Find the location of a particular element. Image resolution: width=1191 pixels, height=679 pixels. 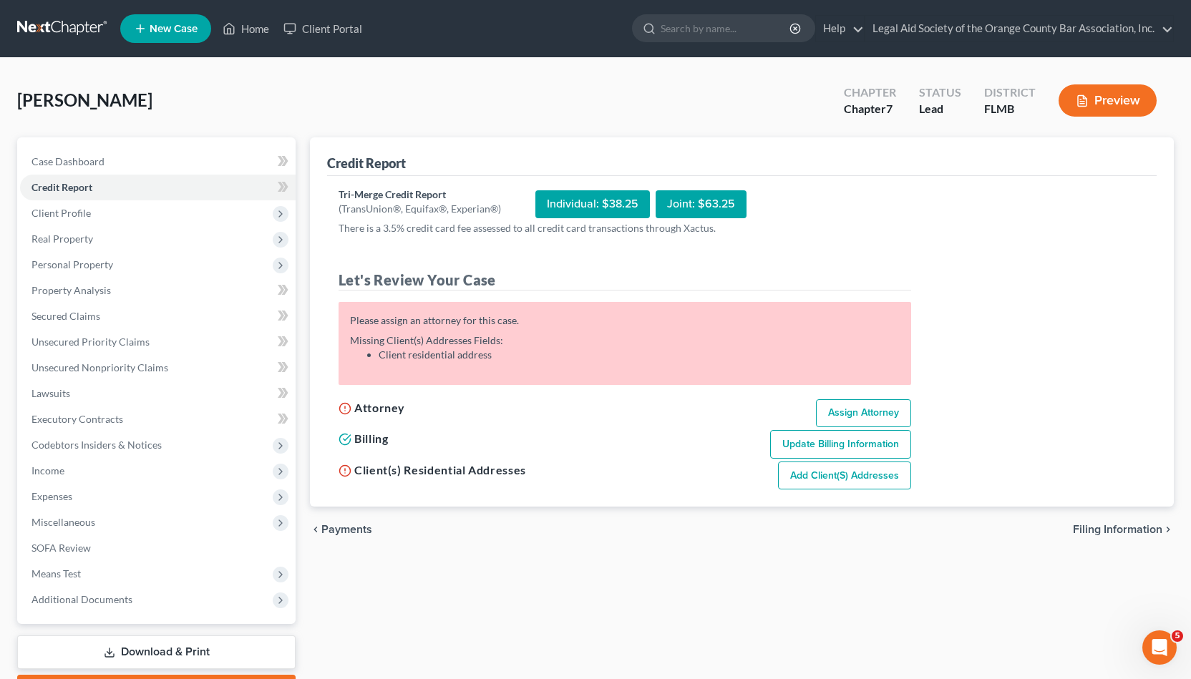

div: Tri-Merge Credit Report is located at coordinates (419, 195).